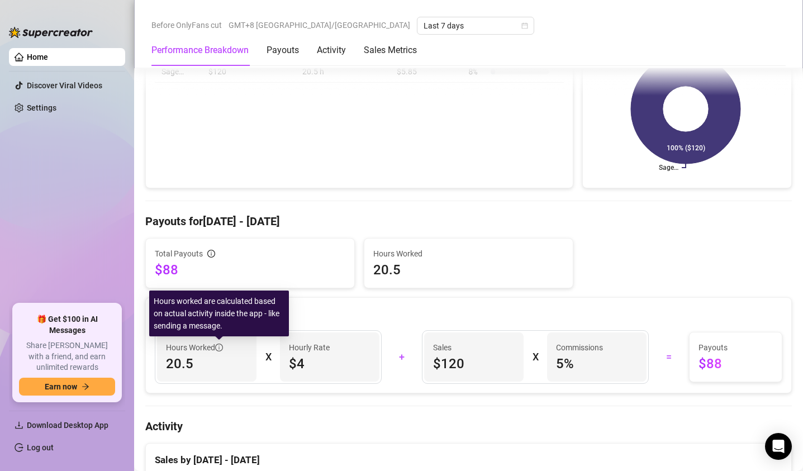 Image resolution: width=803 pixels, height=471 pixels. What do you see at coordinates (597, 364) in the screenshot?
I see `span: 5 %` at bounding box center [597, 364].